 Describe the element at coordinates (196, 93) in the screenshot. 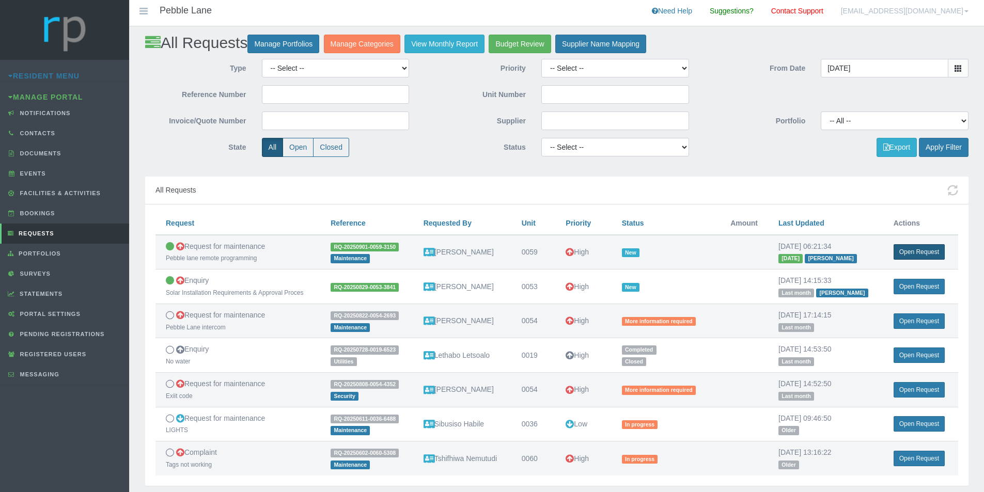

I see `label: Reference Number` at that location.